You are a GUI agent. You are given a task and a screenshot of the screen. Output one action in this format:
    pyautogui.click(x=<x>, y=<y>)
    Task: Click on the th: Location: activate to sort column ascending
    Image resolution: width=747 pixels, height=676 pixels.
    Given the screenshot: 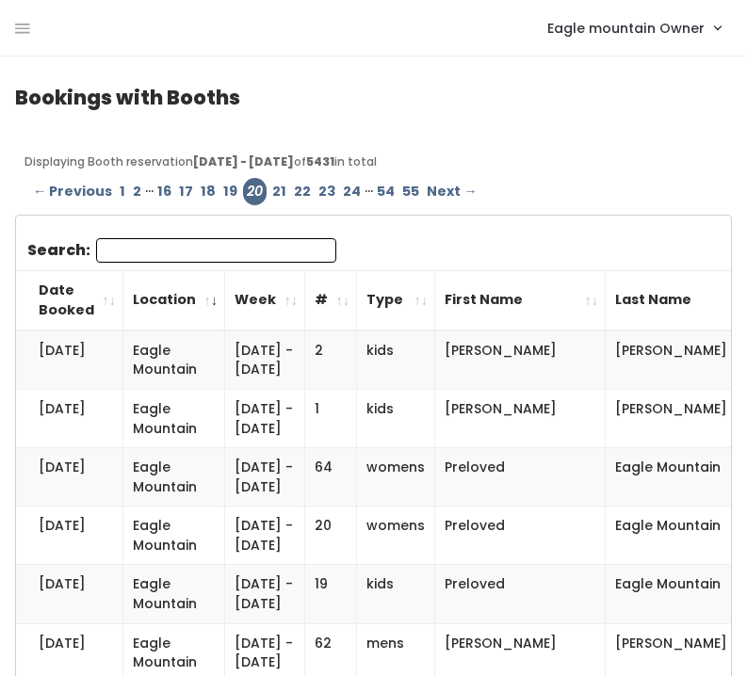 What is the action you would take?
    pyautogui.click(x=174, y=300)
    